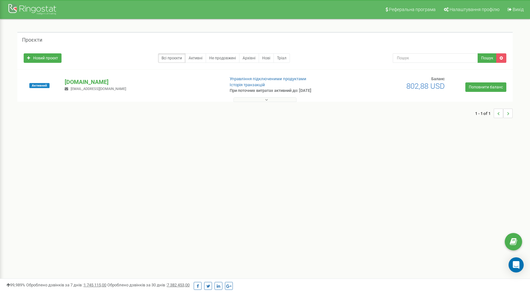 The height and width of the screenshot is (293, 530). What do you see at coordinates (484, 113) in the screenshot?
I see `span: 1 - 1 of 1` at bounding box center [484, 113].